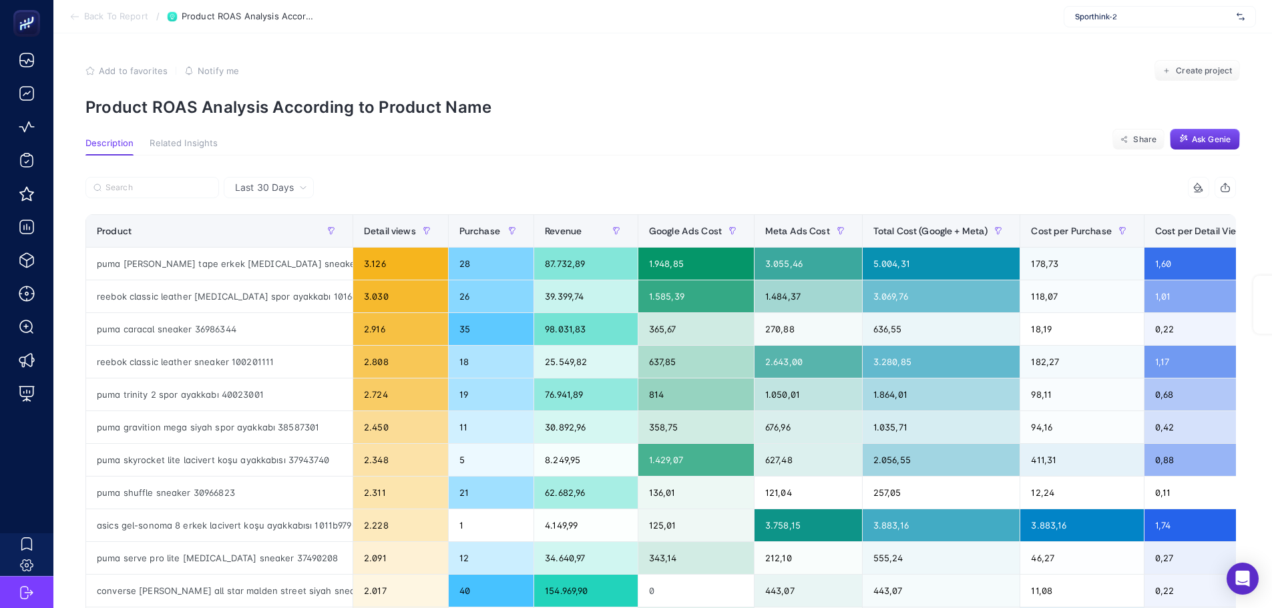  What do you see at coordinates (1139, 140) in the screenshot?
I see `button: Share` at bounding box center [1139, 140].